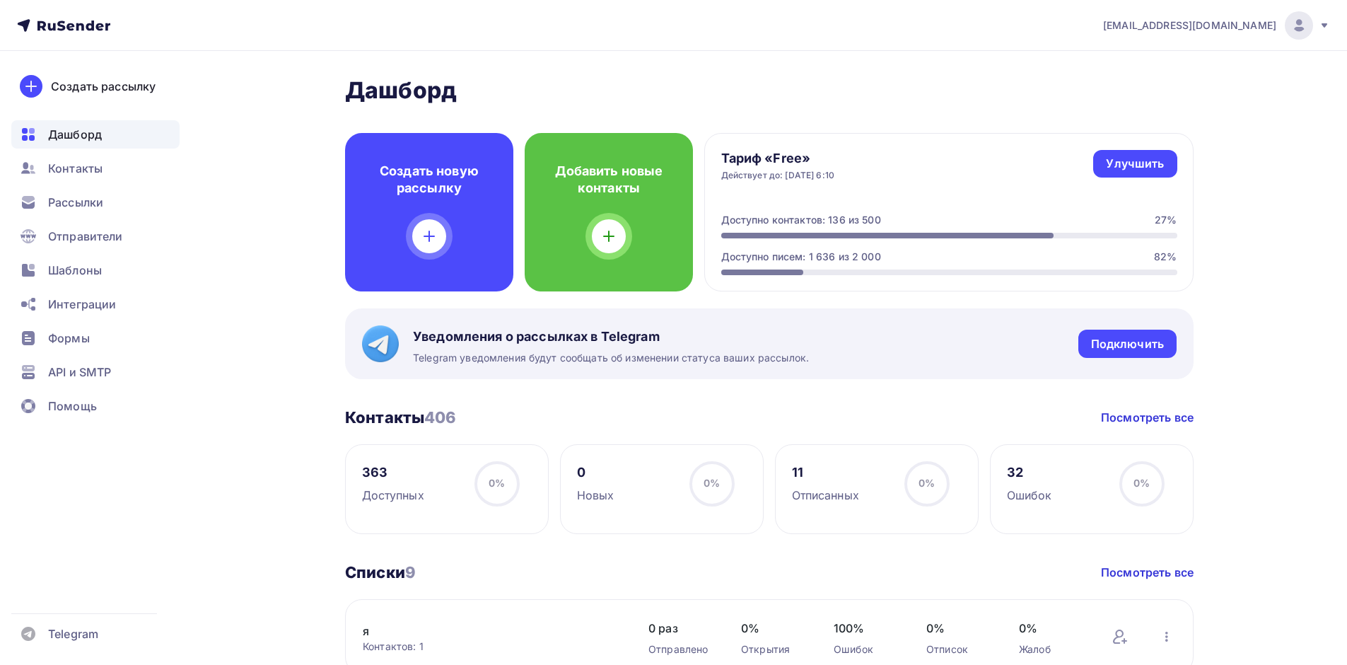  What do you see at coordinates (95, 168) in the screenshot?
I see `a: Контакты` at bounding box center [95, 168].